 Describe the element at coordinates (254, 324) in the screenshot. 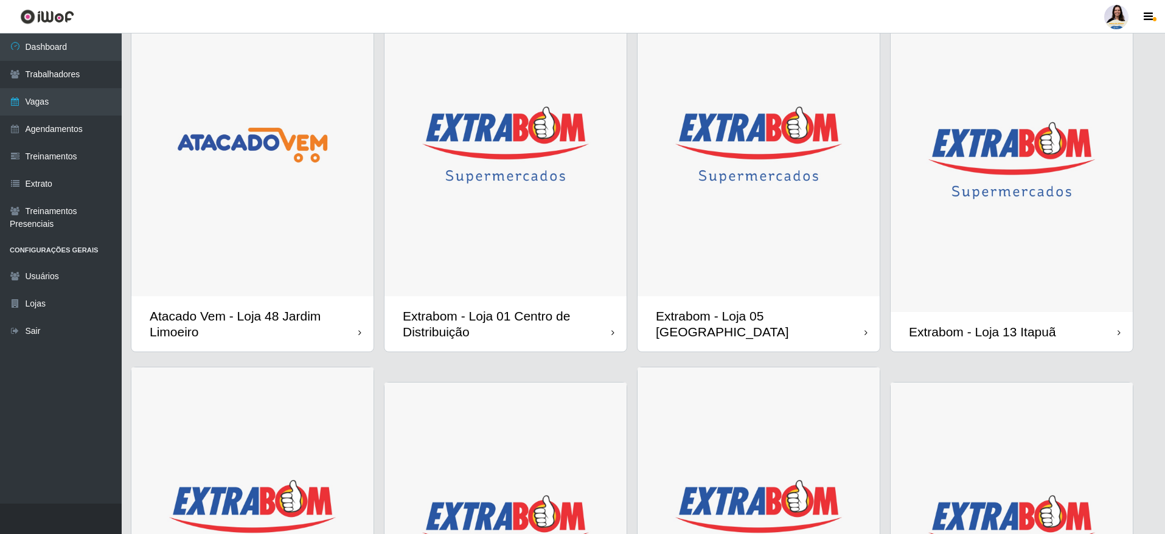

I see `div: Atacado Vem - Loja 48 Jardim Limoeiro` at that location.